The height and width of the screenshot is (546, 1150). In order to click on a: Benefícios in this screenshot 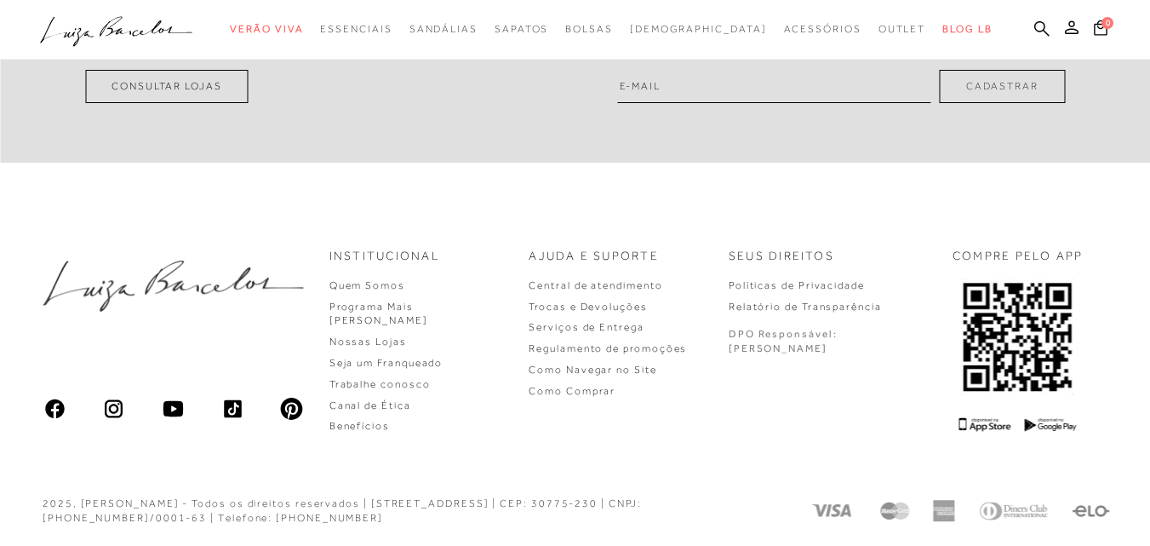, I will do `click(359, 426)`.